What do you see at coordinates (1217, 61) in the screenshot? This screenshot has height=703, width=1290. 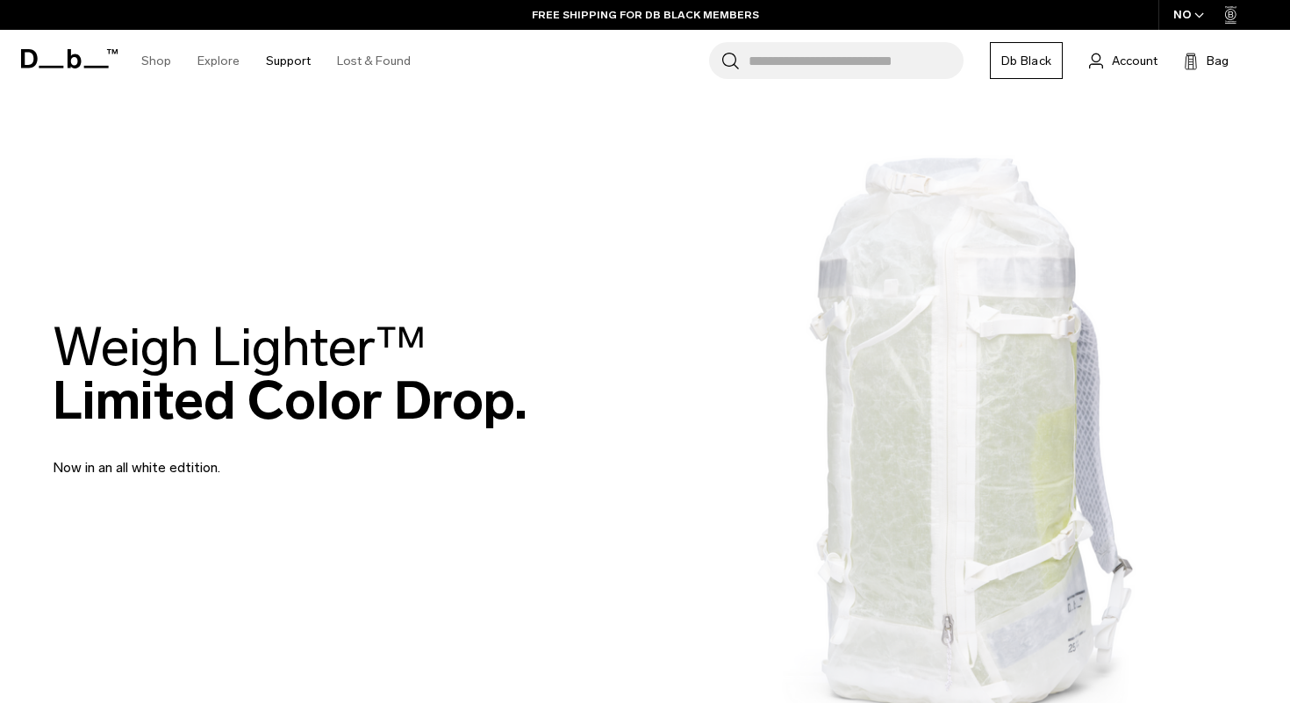 I see `span: Bag` at bounding box center [1217, 61].